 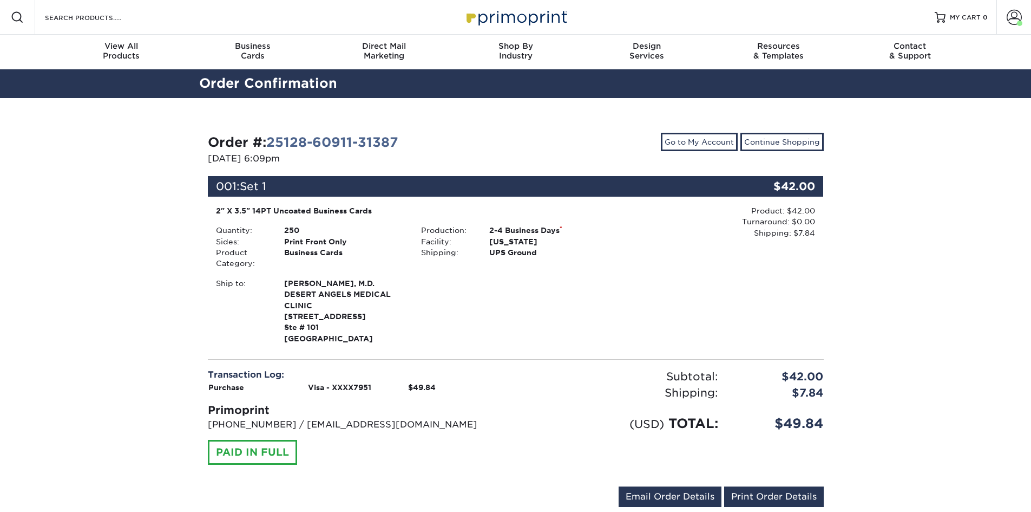 What do you see at coordinates (699, 142) in the screenshot?
I see `a: Go to My Account` at bounding box center [699, 142].